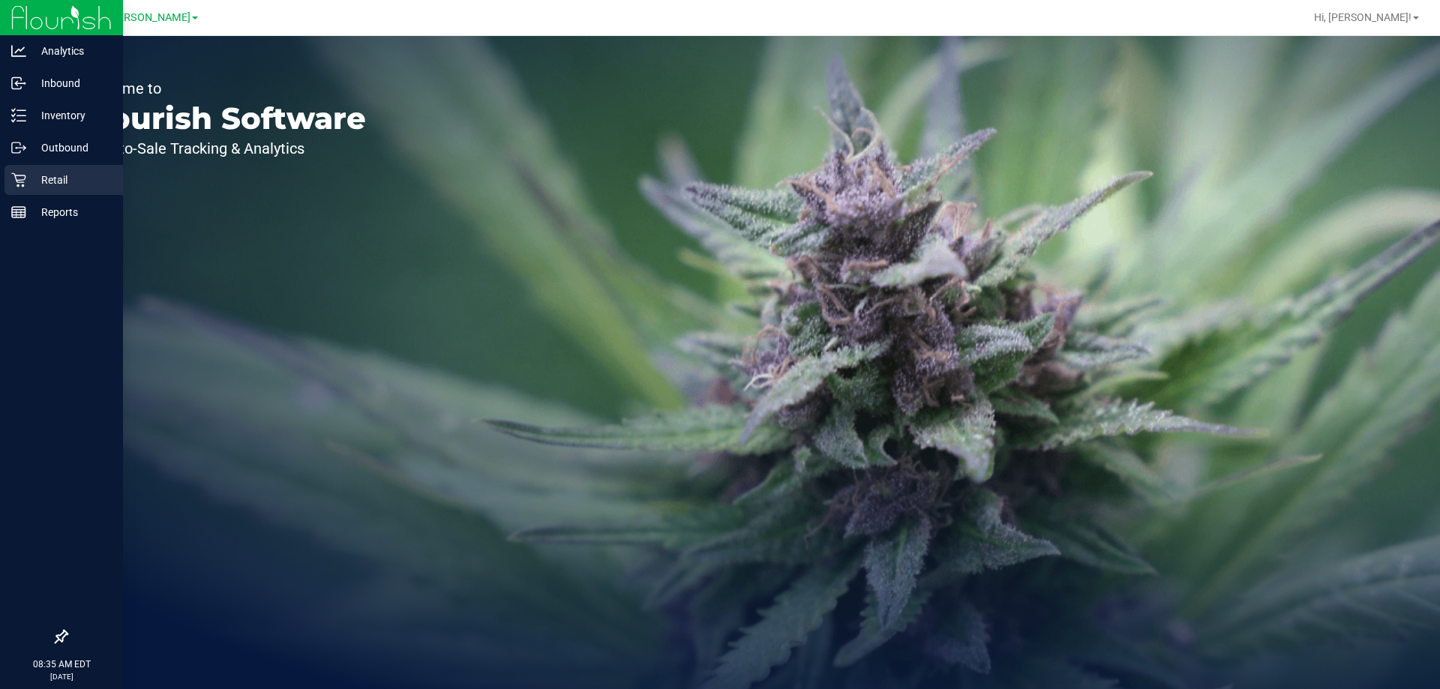 This screenshot has width=1440, height=689. Describe the element at coordinates (71, 148) in the screenshot. I see `p: Outbound` at that location.